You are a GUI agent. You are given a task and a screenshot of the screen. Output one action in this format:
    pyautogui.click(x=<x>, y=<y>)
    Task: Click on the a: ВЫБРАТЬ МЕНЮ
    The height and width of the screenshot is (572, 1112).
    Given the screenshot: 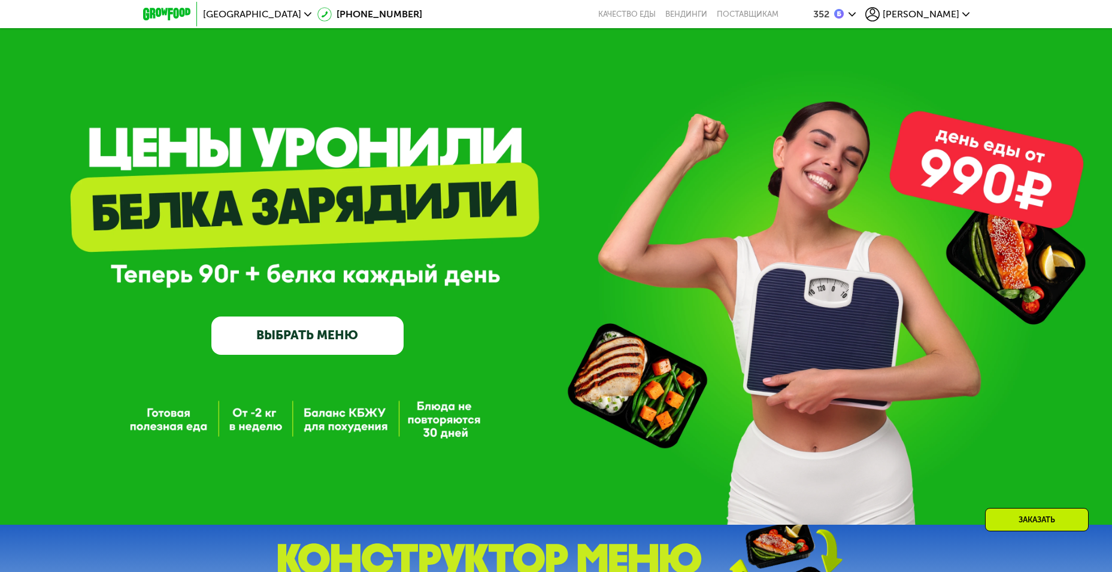 What is the action you would take?
    pyautogui.click(x=307, y=336)
    